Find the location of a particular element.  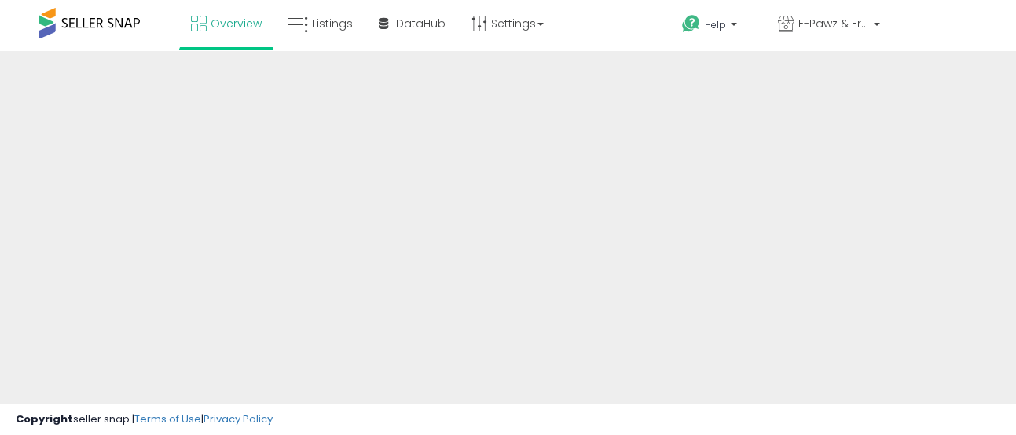

span: DataHub is located at coordinates (420, 24).